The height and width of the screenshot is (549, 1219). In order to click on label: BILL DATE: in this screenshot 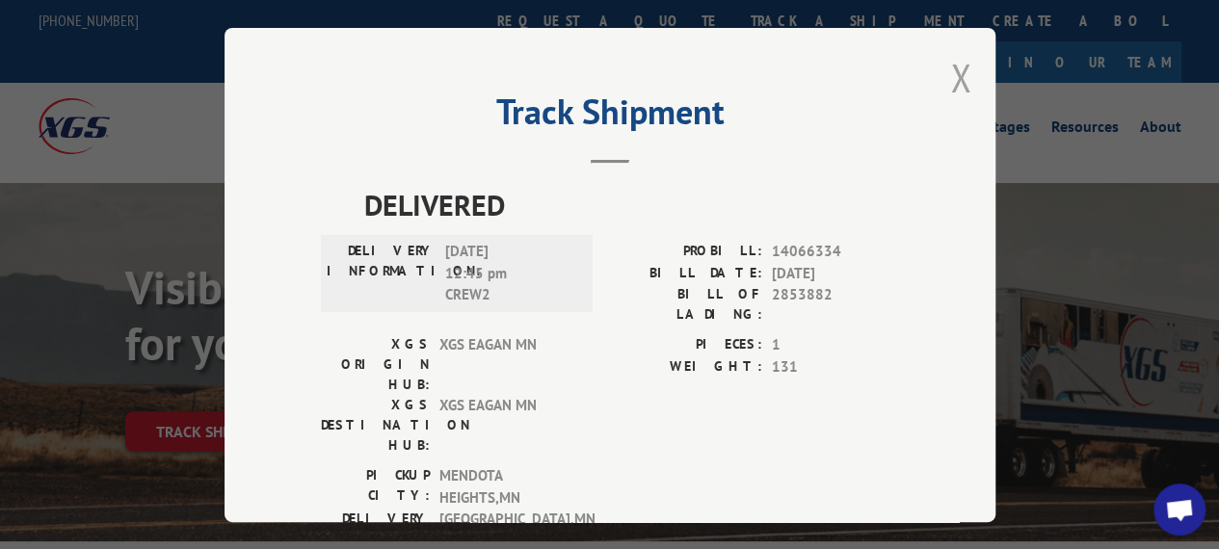, I will do `click(686, 273)`.